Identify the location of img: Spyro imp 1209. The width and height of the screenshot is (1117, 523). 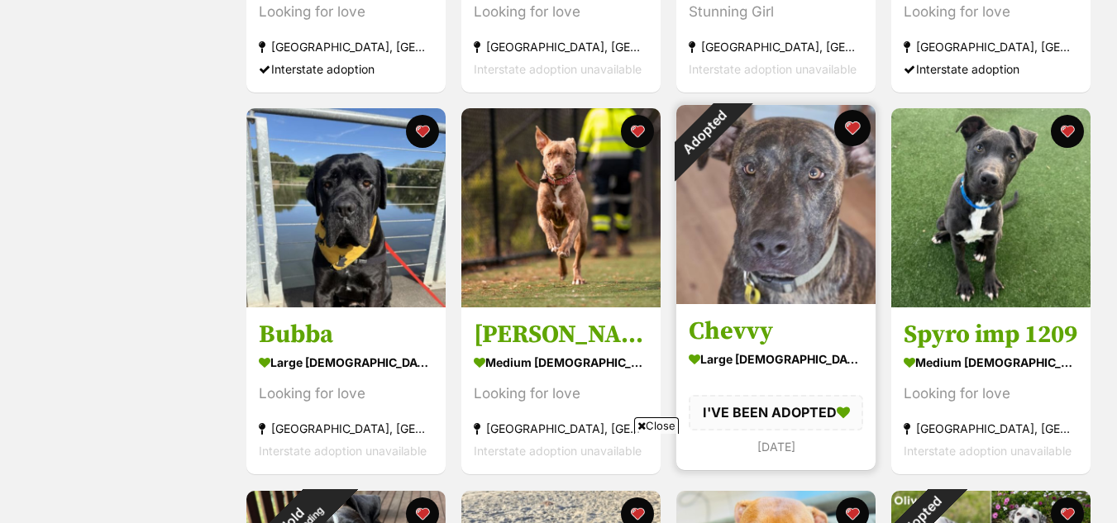
(990, 207).